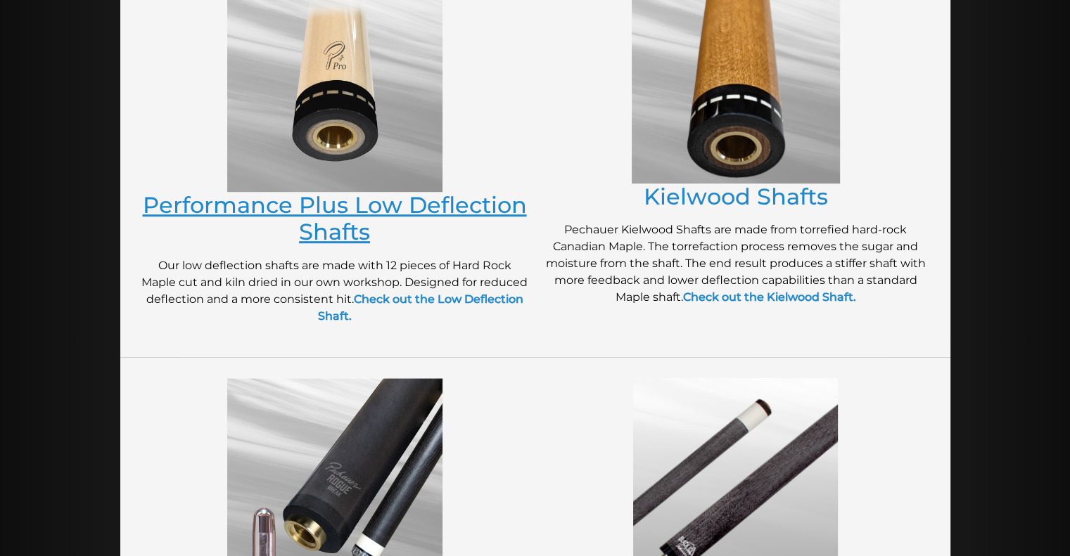  I want to click on a: Check out the Kielwood Shaft., so click(770, 297).